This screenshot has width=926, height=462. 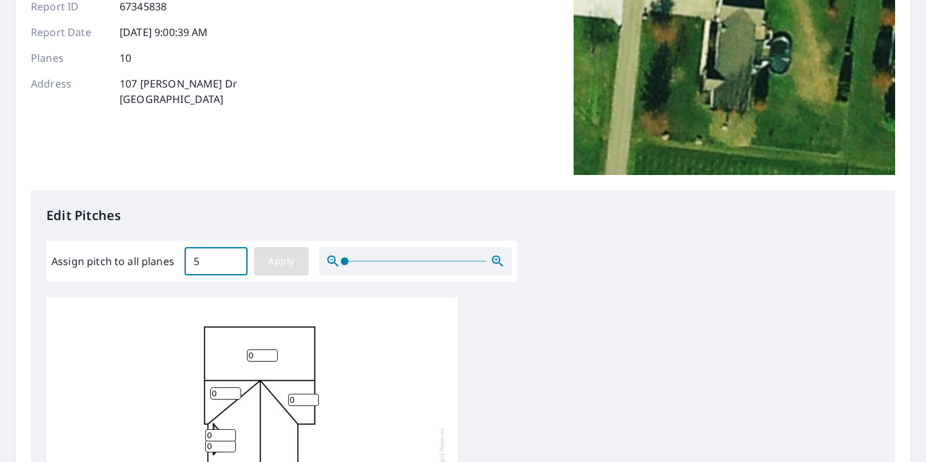 I want to click on input: 00.0, so click(x=216, y=261).